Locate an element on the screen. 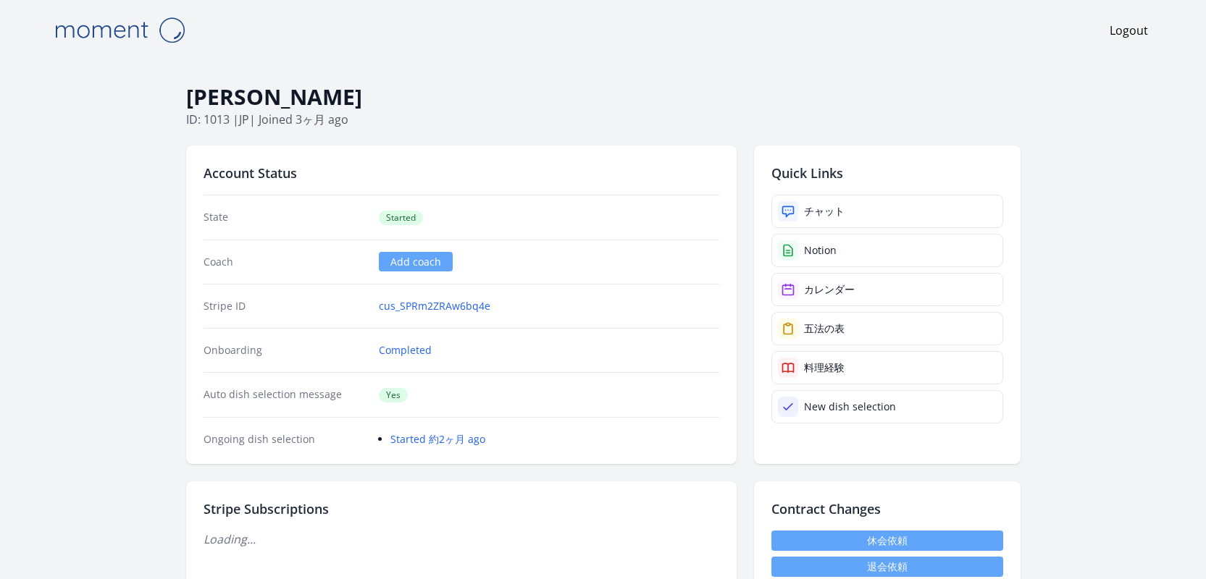  div: 料理経験 is located at coordinates (824, 368).